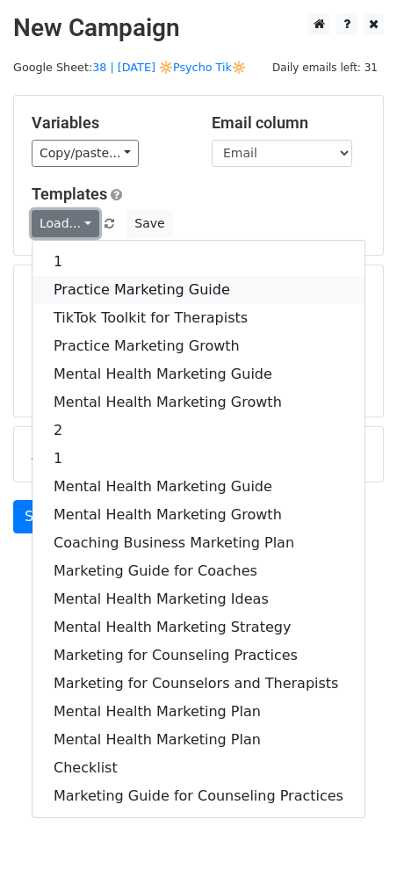 Image resolution: width=397 pixels, height=870 pixels. What do you see at coordinates (85, 153) in the screenshot?
I see `a: Copy/paste...` at bounding box center [85, 153].